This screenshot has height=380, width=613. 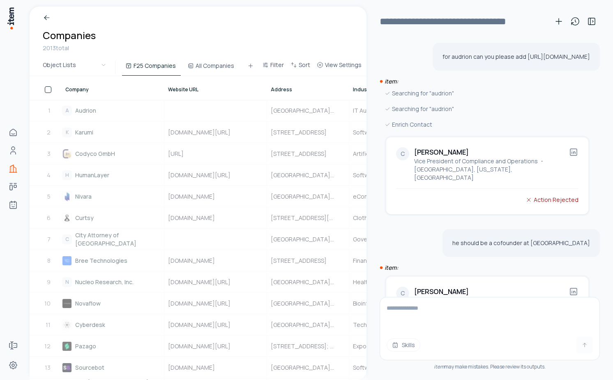 What do you see at coordinates (13, 150) in the screenshot?
I see `a: Contacts` at bounding box center [13, 150].